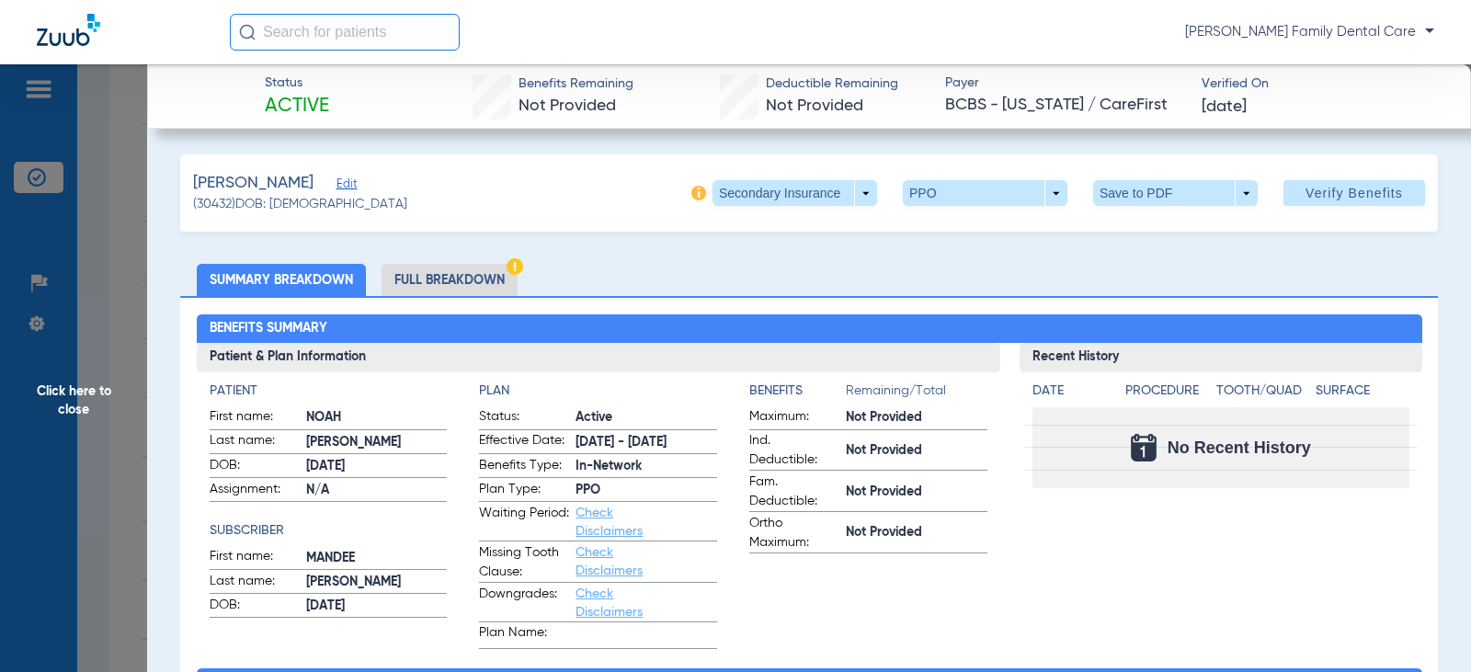  Describe the element at coordinates (1065, 83) in the screenshot. I see `span: Payer` at that location.